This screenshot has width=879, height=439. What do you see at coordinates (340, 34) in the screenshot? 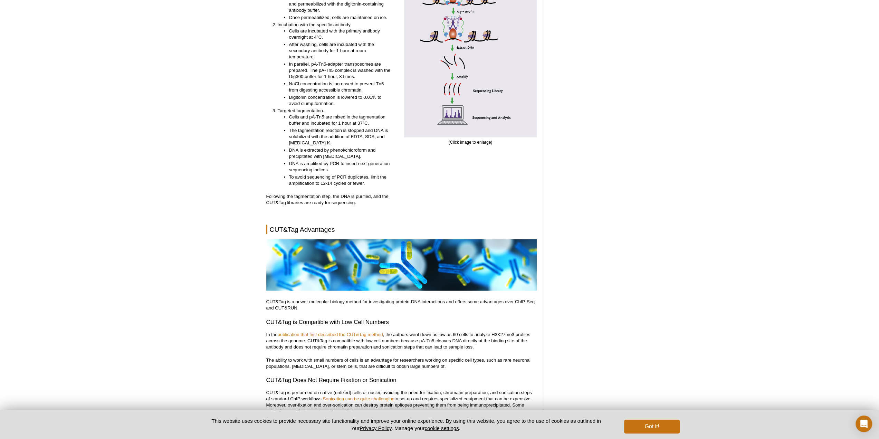
I see `li: Cells are incubated with the primary antibody overnight at 4°C.` at bounding box center [340, 34].